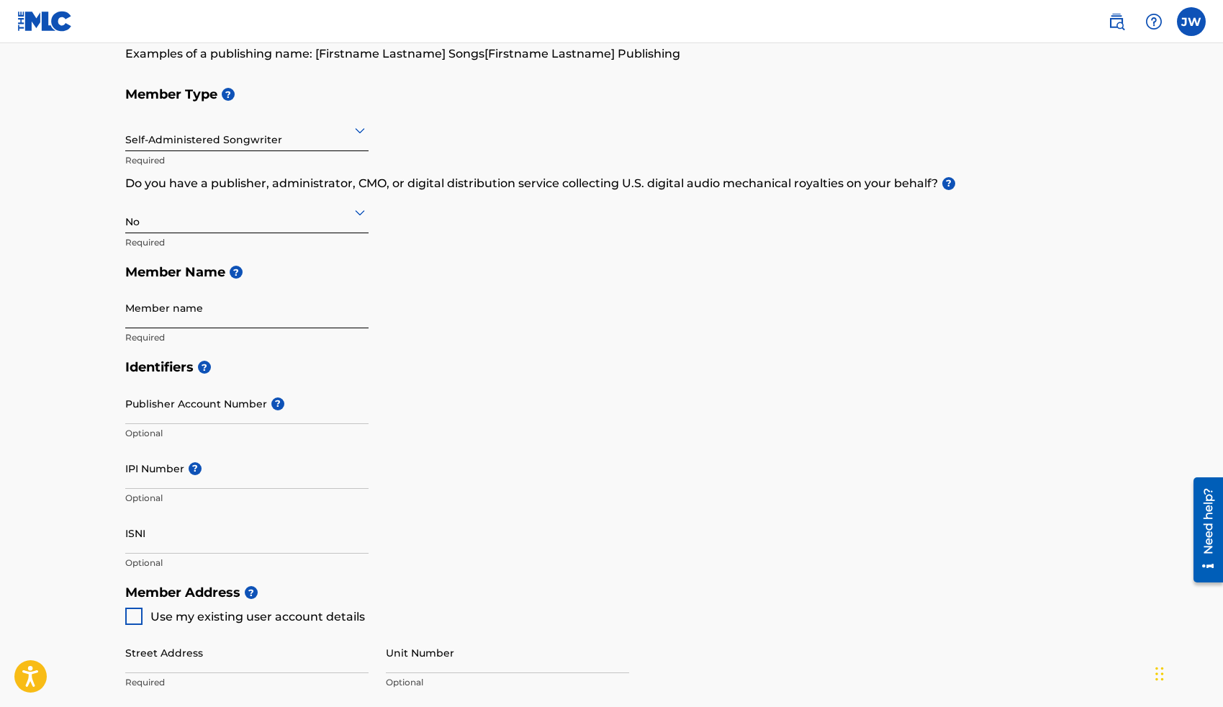 The image size is (1223, 707). What do you see at coordinates (247, 130) in the screenshot?
I see `div: Self-Administered Songwriter` at bounding box center [247, 130].